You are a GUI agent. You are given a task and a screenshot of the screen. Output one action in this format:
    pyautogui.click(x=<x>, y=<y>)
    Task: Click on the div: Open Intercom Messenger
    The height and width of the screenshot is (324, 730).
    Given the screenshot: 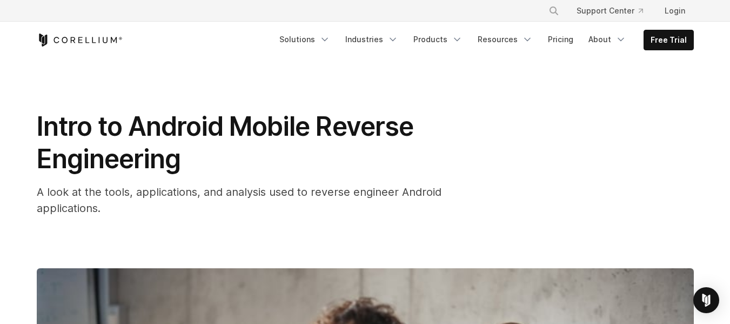 What is the action you would take?
    pyautogui.click(x=706, y=300)
    